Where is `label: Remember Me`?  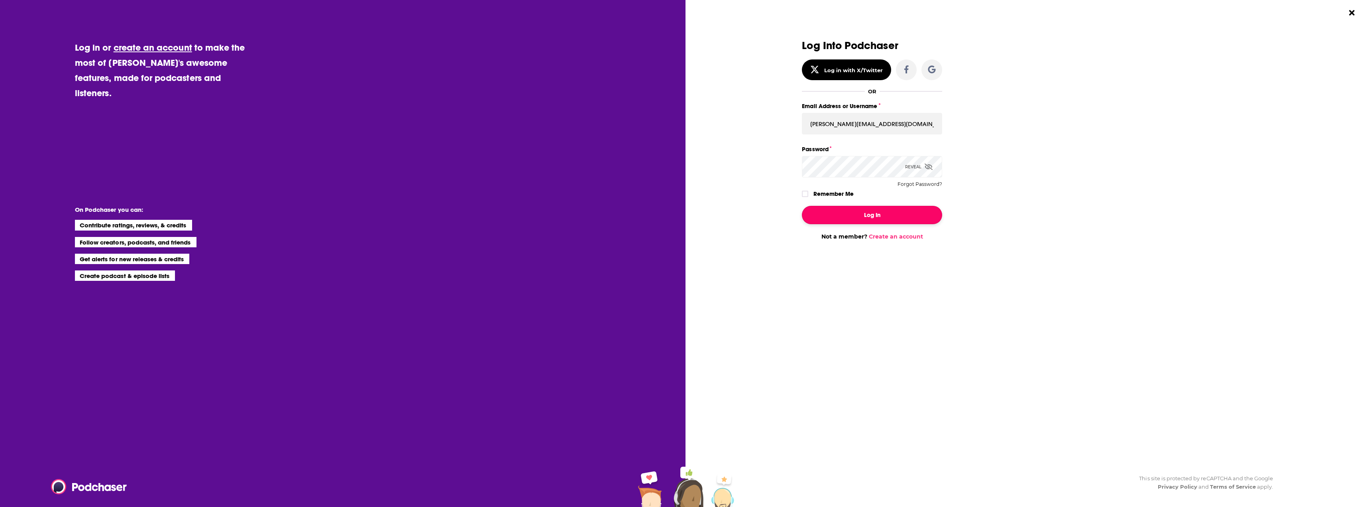
label: Remember Me is located at coordinates (834, 194).